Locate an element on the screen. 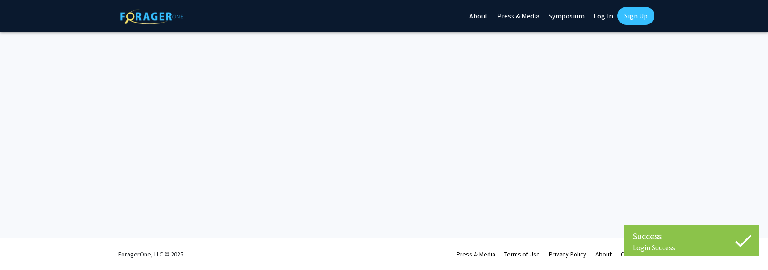 This screenshot has width=768, height=270. div: ForagerOne, LLC © 2025 is located at coordinates (151, 254).